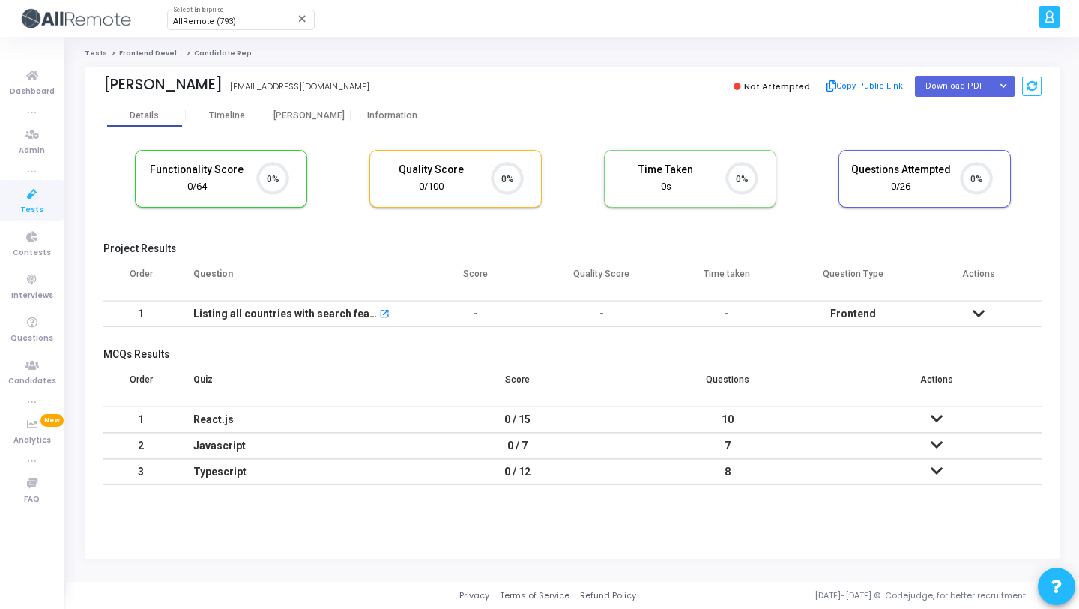 Image resolution: width=1079 pixels, height=609 pixels. Describe the element at coordinates (303, 19) in the screenshot. I see `mat-icon: Clear` at that location.